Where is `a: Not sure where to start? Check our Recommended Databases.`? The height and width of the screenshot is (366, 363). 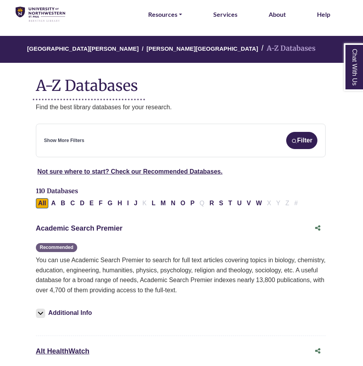 a: Not sure where to start? Check our Recommended Databases. is located at coordinates (130, 171).